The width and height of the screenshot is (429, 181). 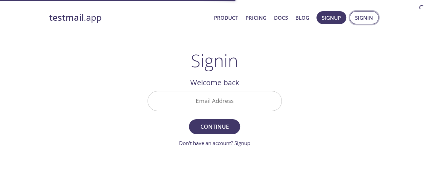 What do you see at coordinates (215, 127) in the screenshot?
I see `button: Continue` at bounding box center [215, 127].